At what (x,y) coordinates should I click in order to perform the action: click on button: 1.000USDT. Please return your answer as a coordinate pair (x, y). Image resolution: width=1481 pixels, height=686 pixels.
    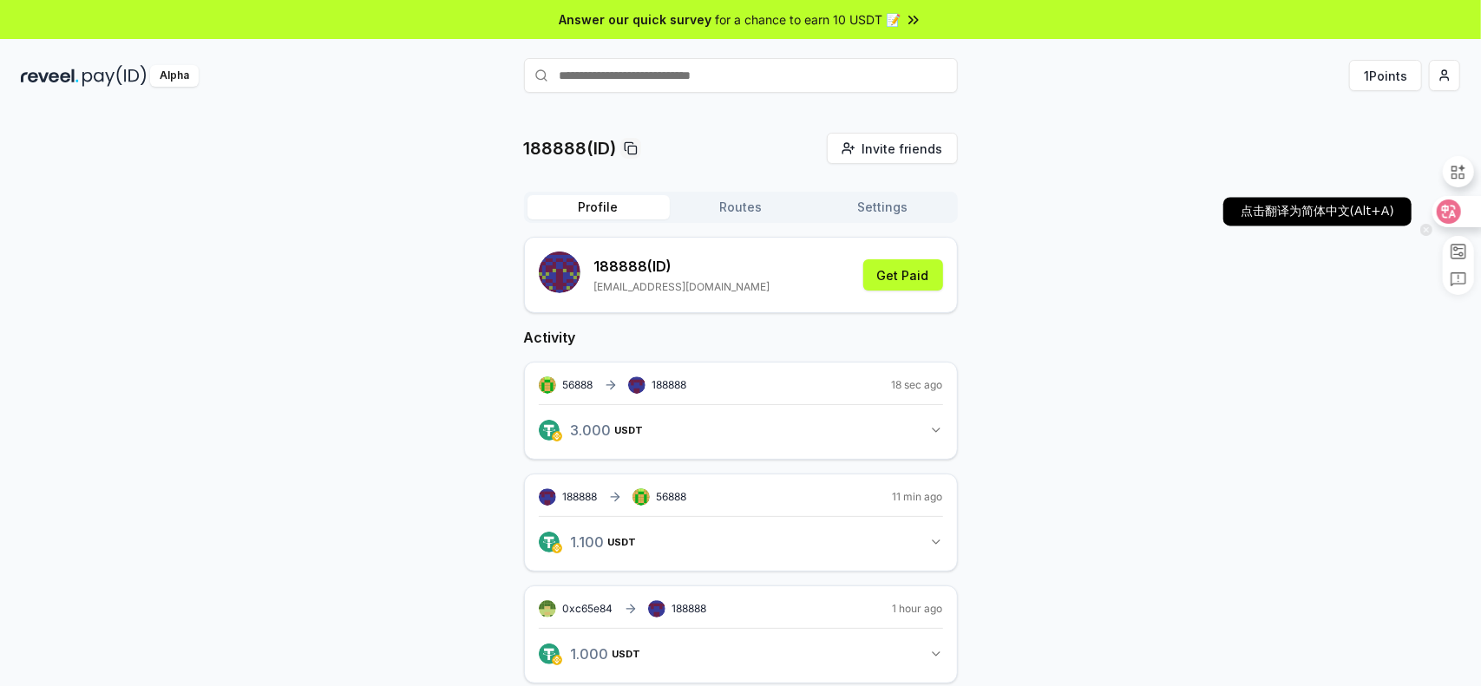
    Looking at the image, I should click on (741, 654).